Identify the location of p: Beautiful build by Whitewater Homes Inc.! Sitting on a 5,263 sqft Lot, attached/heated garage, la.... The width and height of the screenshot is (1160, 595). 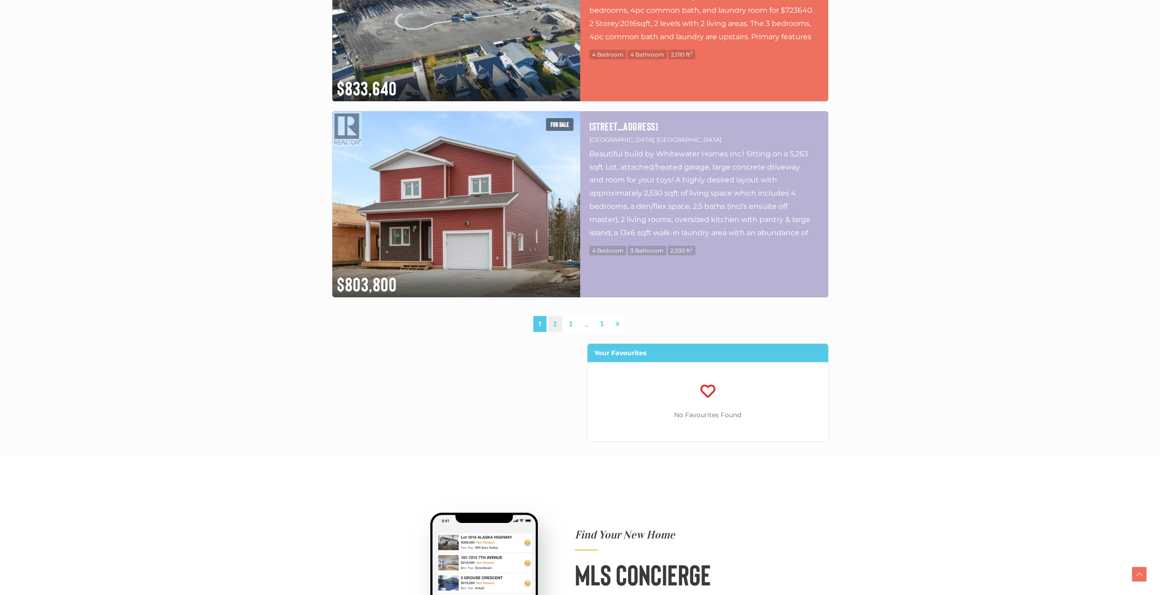
(704, 193).